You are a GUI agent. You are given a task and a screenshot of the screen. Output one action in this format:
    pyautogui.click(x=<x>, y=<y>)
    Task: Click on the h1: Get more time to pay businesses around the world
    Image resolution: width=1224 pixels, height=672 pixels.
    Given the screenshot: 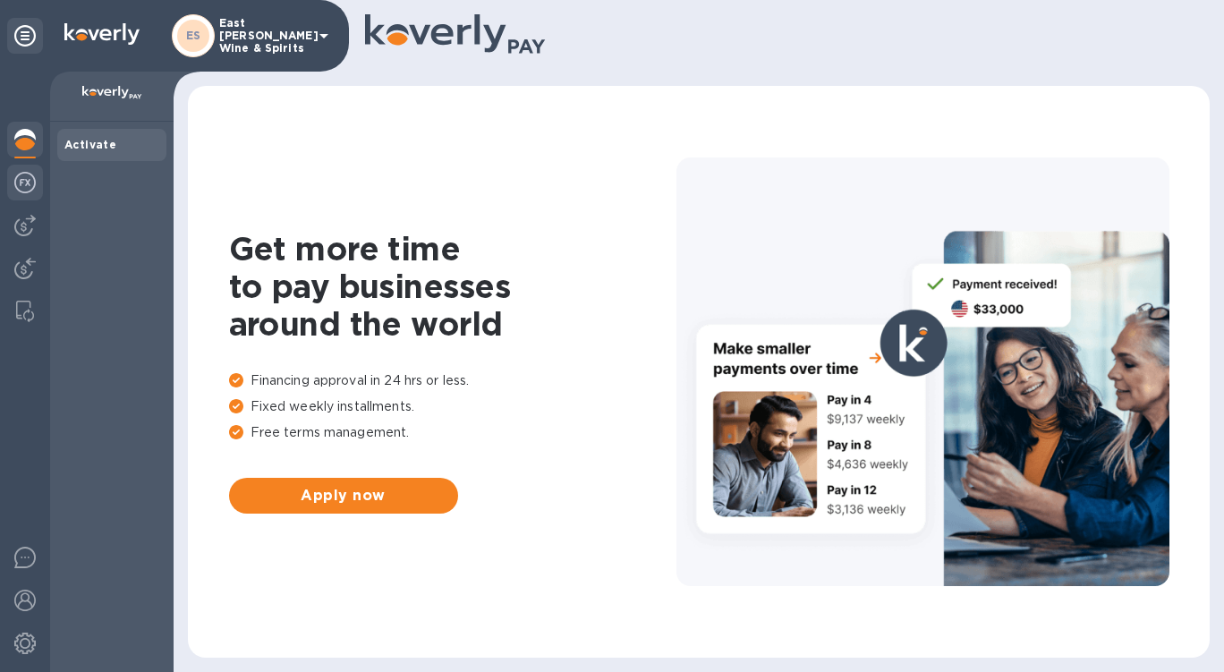 What is the action you would take?
    pyautogui.click(x=453, y=286)
    